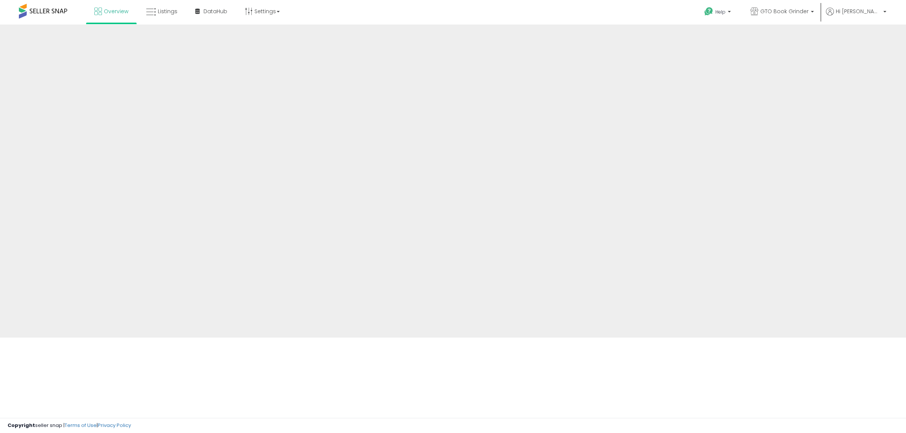 This screenshot has height=433, width=906. What do you see at coordinates (168, 11) in the screenshot?
I see `span: Listings` at bounding box center [168, 11].